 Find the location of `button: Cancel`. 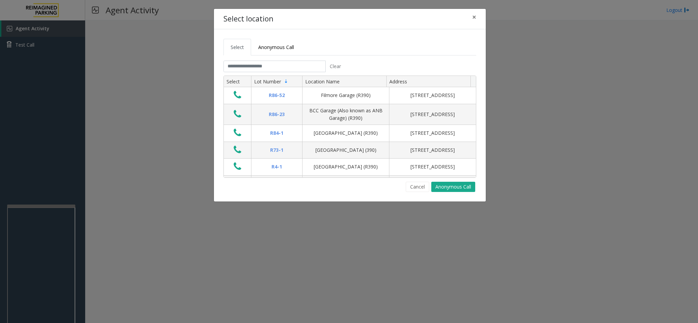

button: Cancel is located at coordinates (418, 187).